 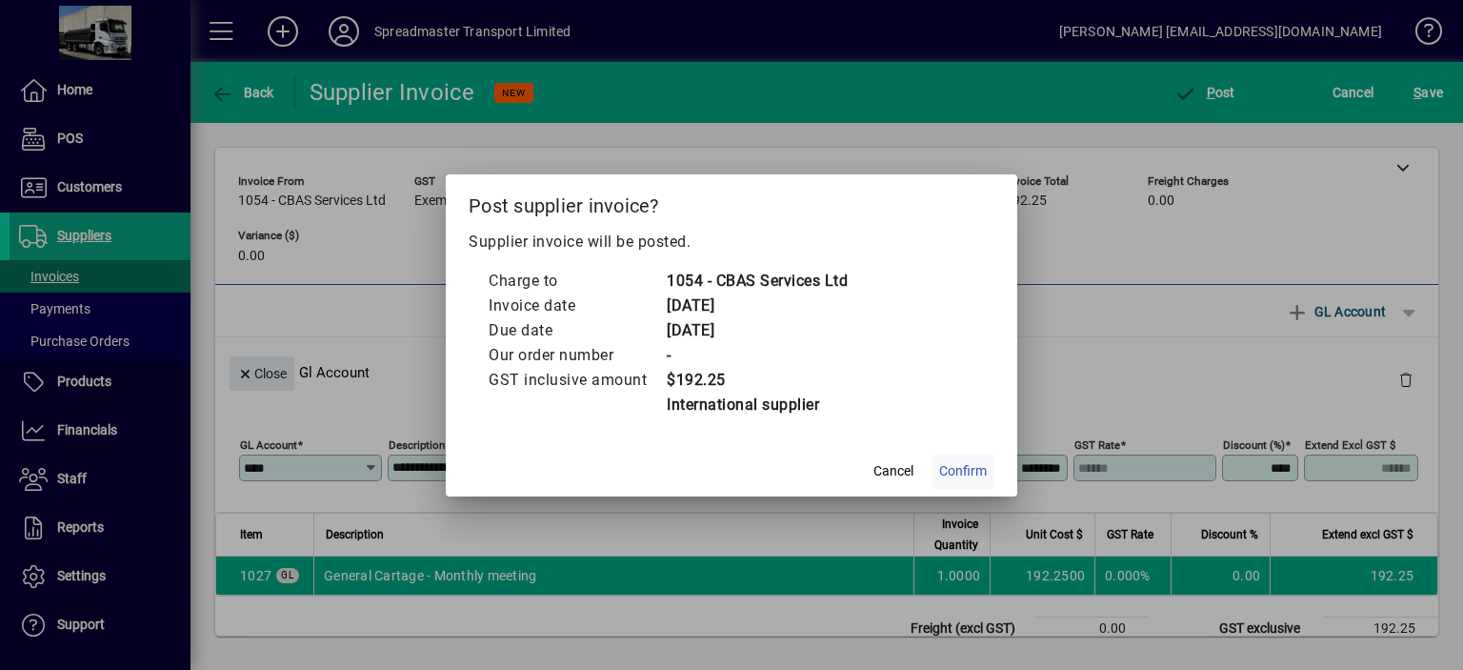 I want to click on button: Cancel, so click(x=894, y=472).